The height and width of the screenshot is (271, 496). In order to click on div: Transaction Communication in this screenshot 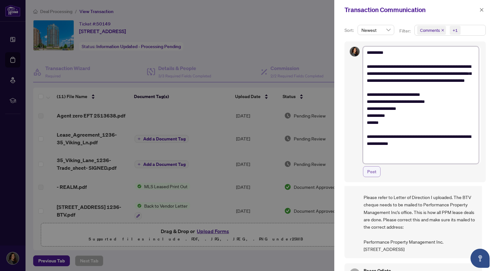, I will do `click(411, 10)`.